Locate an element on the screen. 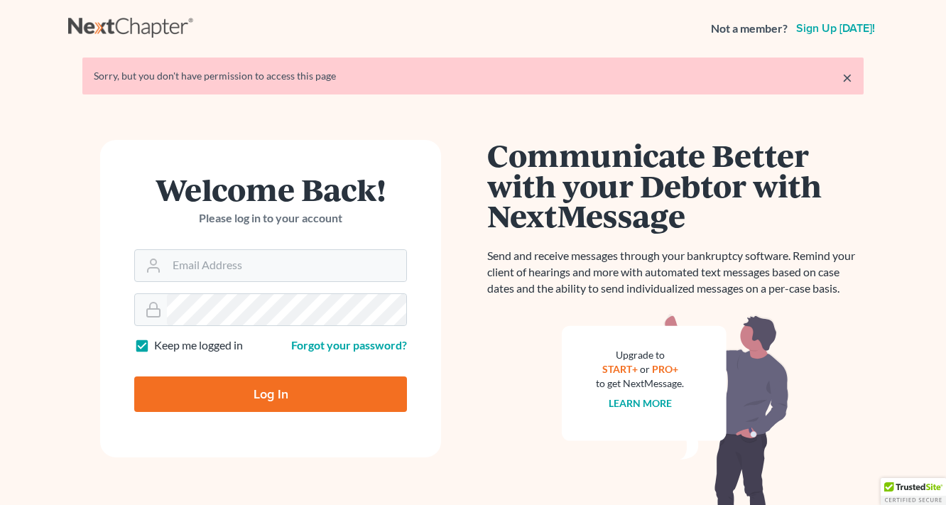  p: Please log in to your account is located at coordinates (271, 218).